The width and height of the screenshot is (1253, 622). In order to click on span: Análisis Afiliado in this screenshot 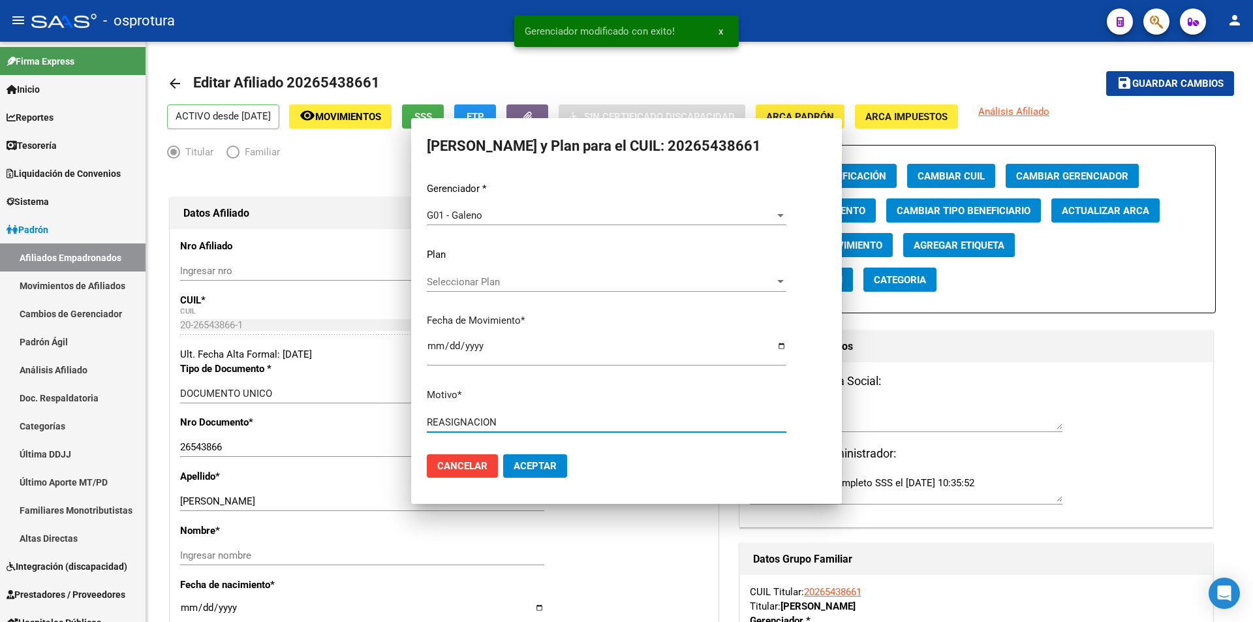, I will do `click(1013, 112)`.